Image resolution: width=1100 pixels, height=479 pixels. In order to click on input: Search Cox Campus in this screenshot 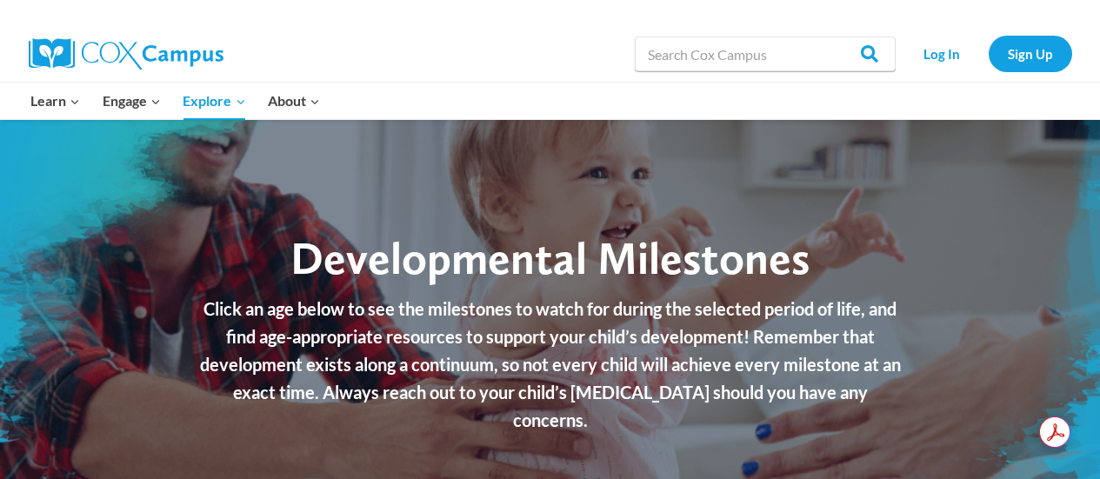, I will do `click(765, 54)`.